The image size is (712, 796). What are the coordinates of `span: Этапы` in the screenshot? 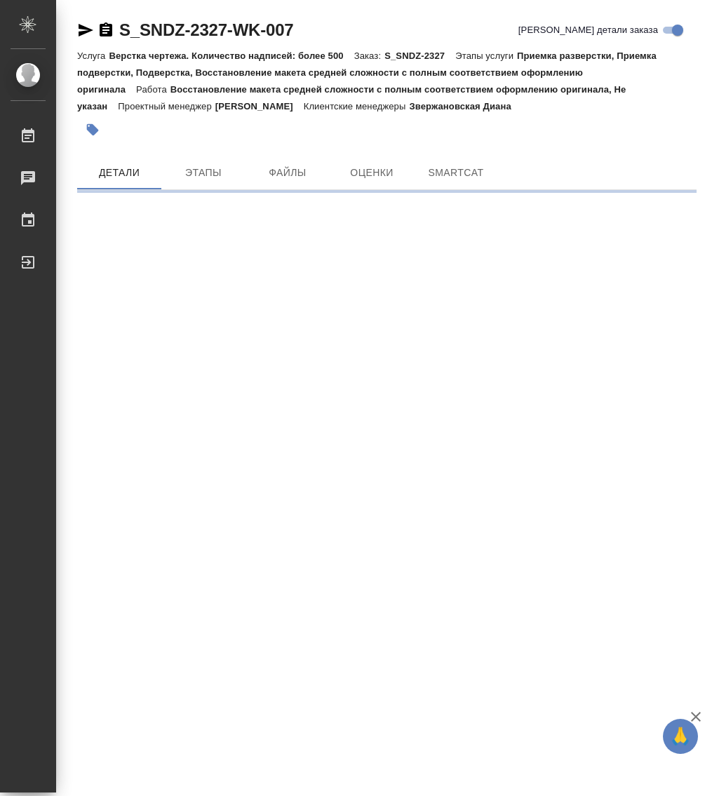 It's located at (203, 173).